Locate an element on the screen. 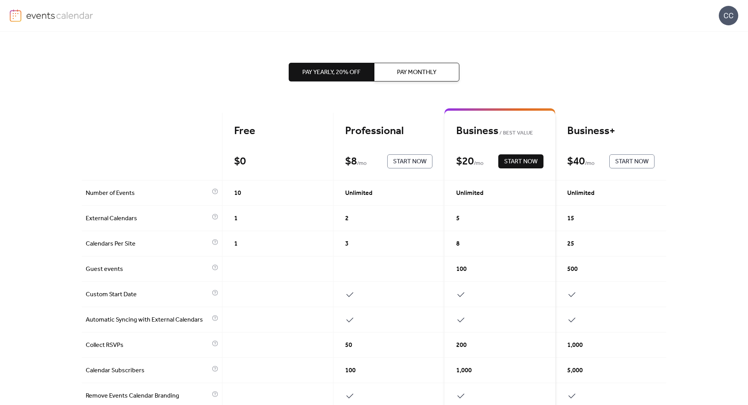 This screenshot has height=405, width=748. span: 200 is located at coordinates (461, 345).